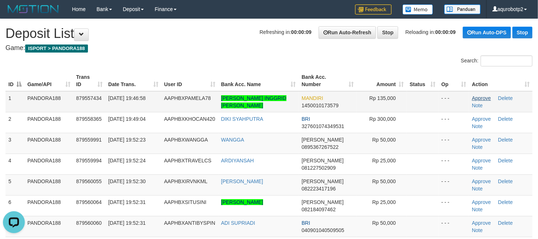 The height and width of the screenshot is (239, 538). I want to click on span: Rp 300,000, so click(383, 119).